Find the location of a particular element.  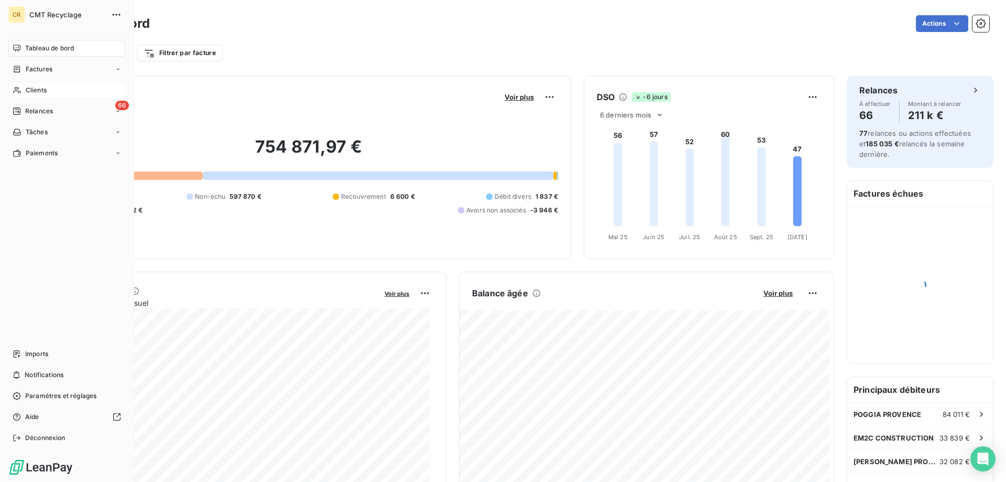

img: Logo LeanPay is located at coordinates (41, 467).